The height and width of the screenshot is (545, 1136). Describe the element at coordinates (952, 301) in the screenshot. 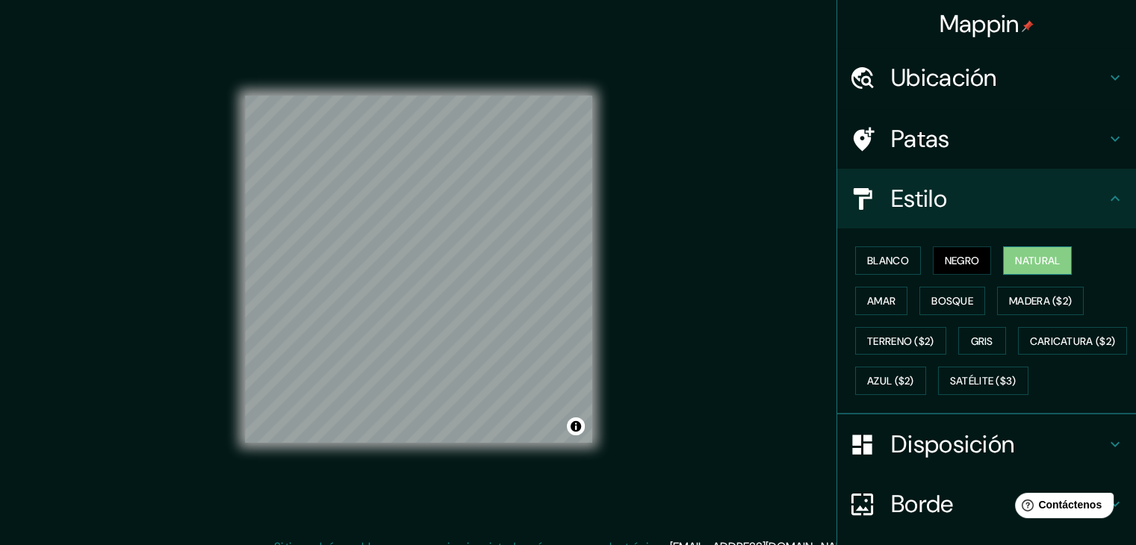

I see `font: Bosque` at that location.